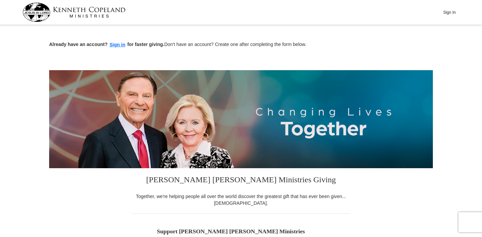 This screenshot has width=482, height=237. I want to click on div: Together, we're helping people all over the world discover the greatest gift that has ever been g..., so click(241, 200).